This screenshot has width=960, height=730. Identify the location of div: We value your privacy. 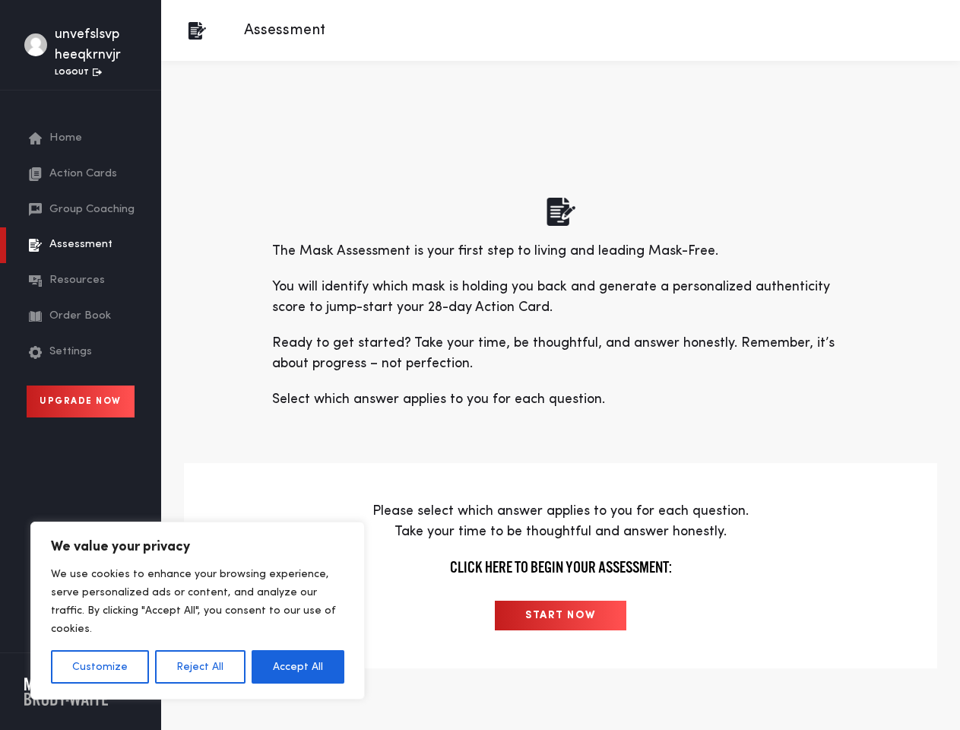
(198, 610).